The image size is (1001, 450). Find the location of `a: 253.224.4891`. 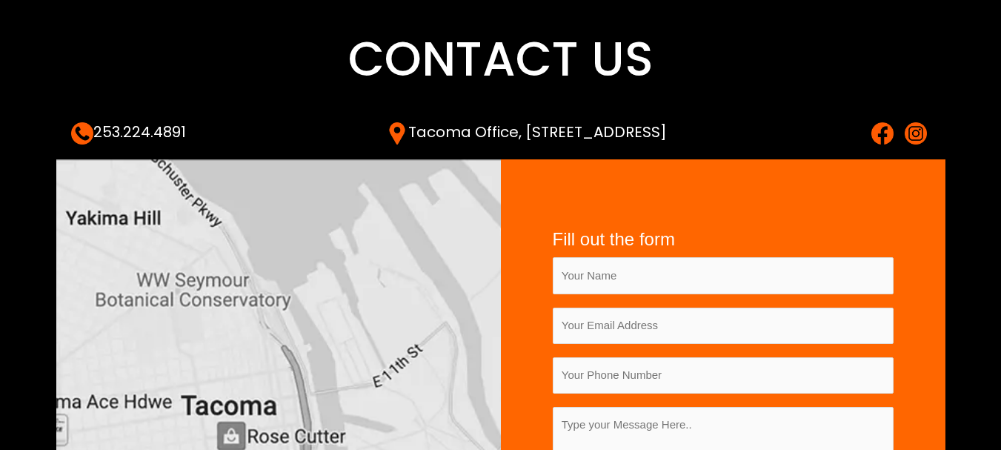

a: 253.224.4891 is located at coordinates (128, 132).